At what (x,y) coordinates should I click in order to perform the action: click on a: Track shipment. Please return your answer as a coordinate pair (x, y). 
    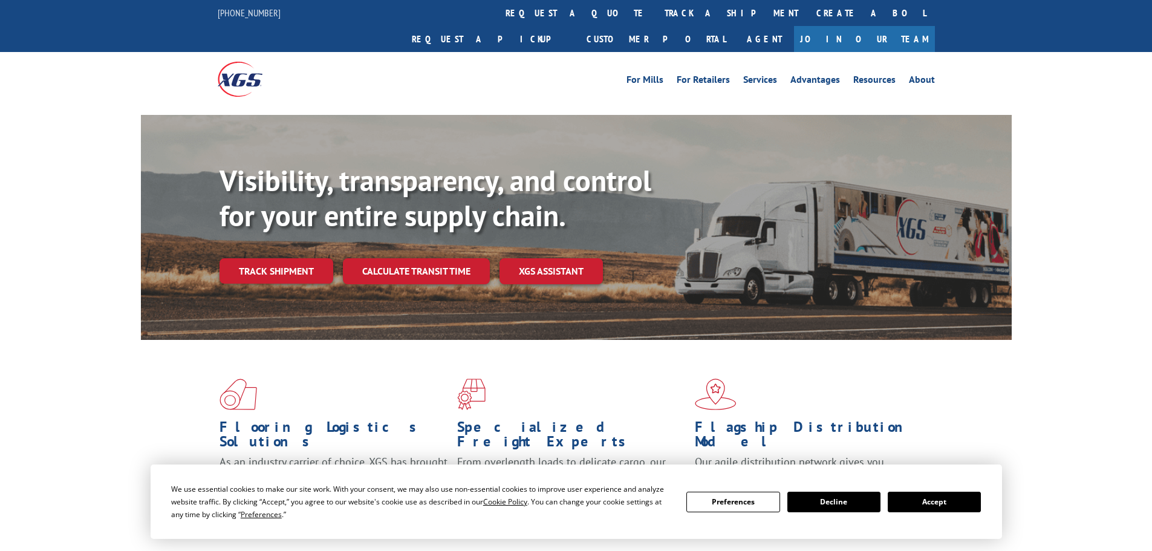
    Looking at the image, I should click on (276, 271).